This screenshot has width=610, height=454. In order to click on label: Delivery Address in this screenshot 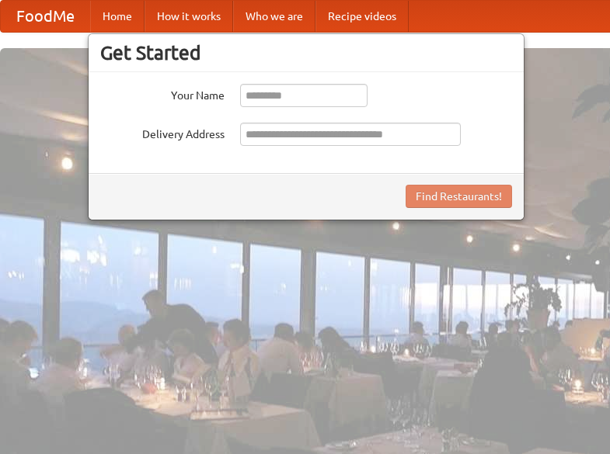, I will do `click(162, 132)`.